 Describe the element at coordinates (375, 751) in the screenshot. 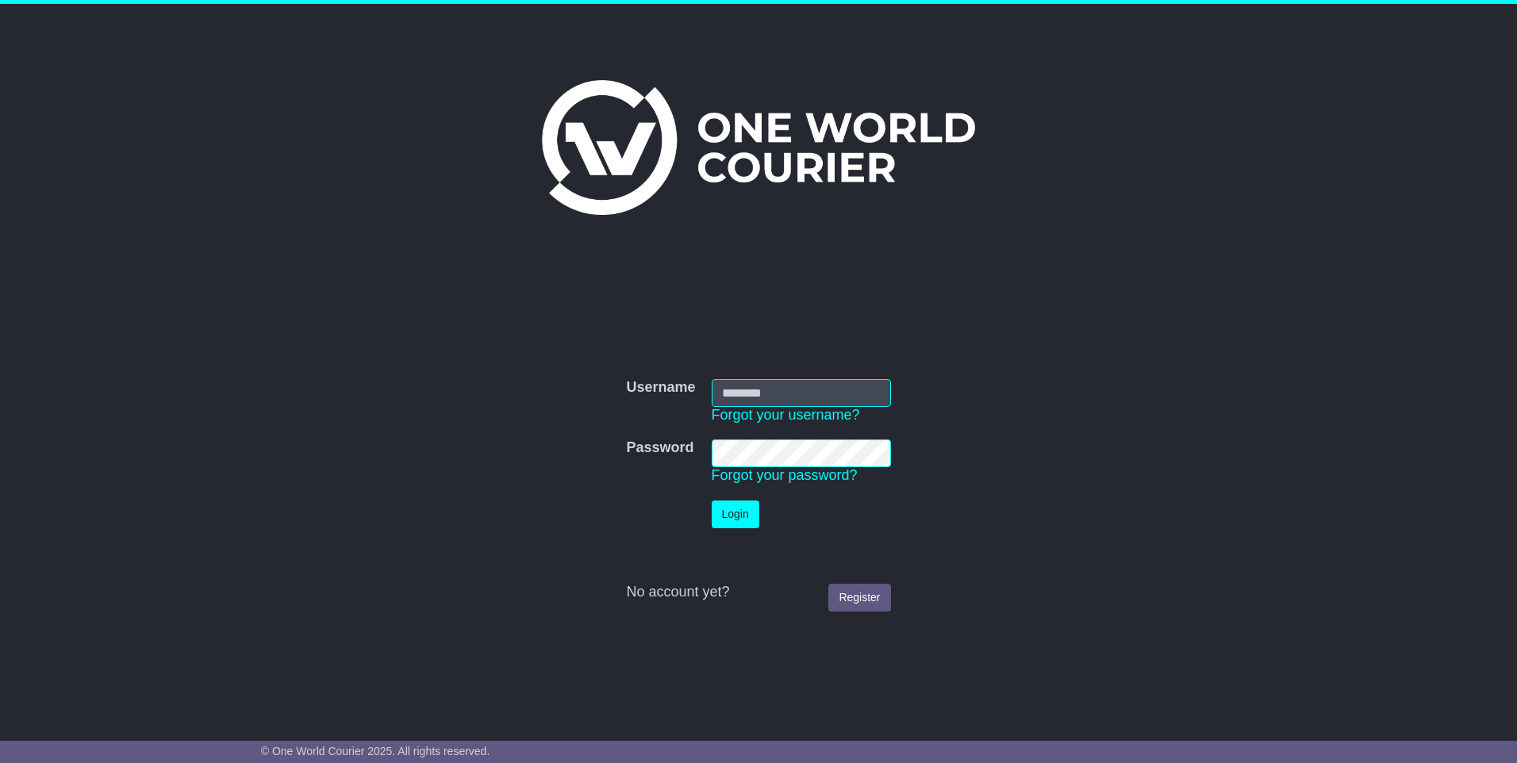

I see `span: © One World Courier 2025. All rights reserved.` at that location.